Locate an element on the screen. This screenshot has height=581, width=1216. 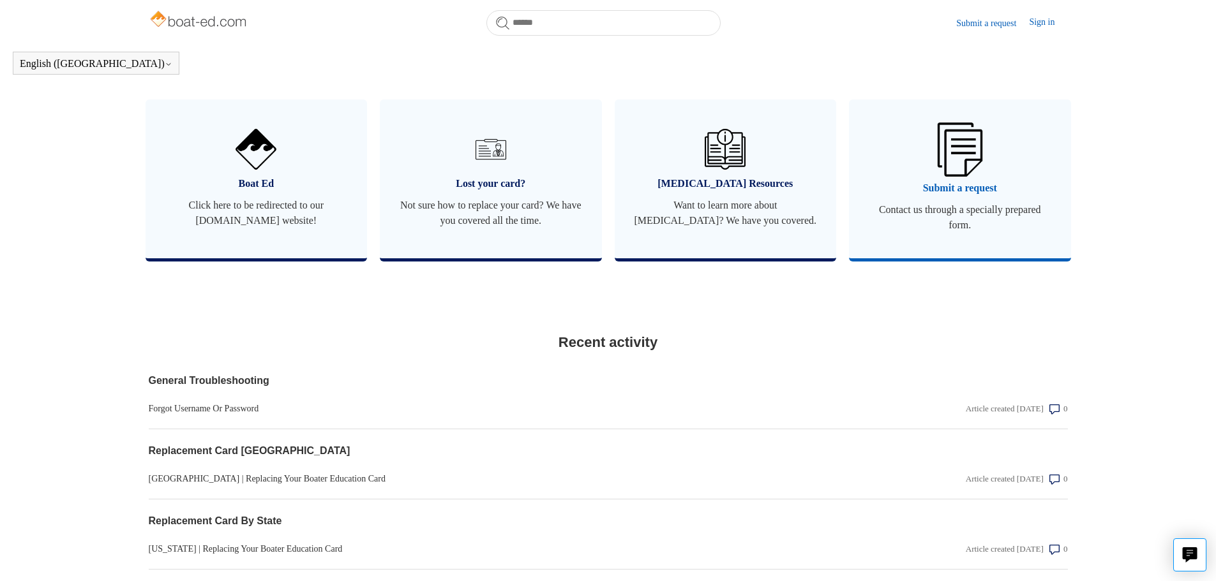
a: Sign in is located at coordinates (1048, 23).